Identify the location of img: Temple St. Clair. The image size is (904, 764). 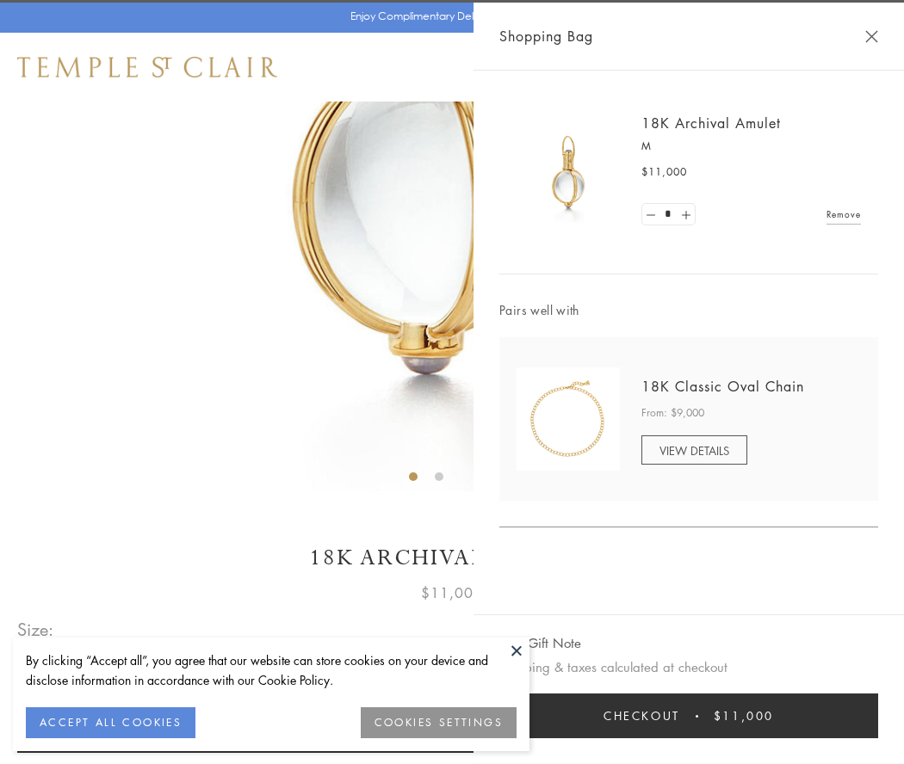
(147, 67).